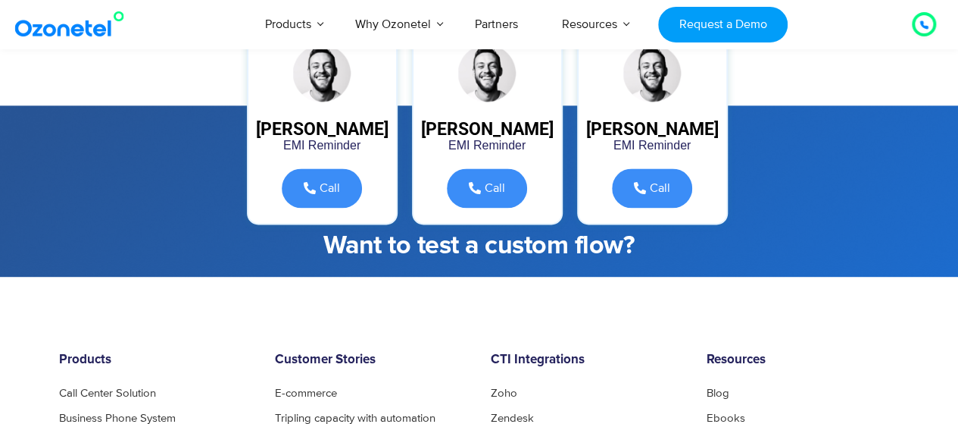  Describe the element at coordinates (723, 24) in the screenshot. I see `a: Request a Demo` at that location.